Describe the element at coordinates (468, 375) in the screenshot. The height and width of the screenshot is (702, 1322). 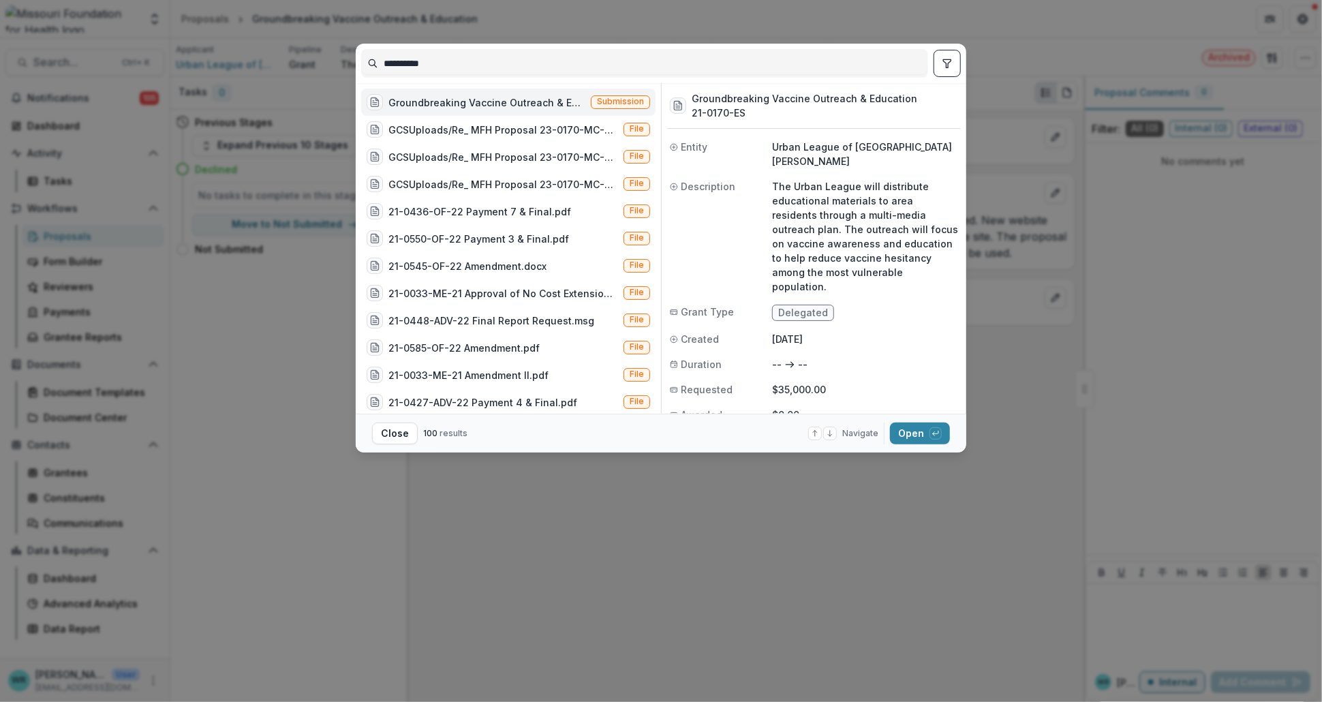
I see `div: 21-0033-ME-21 Amendment II.pdf` at that location.